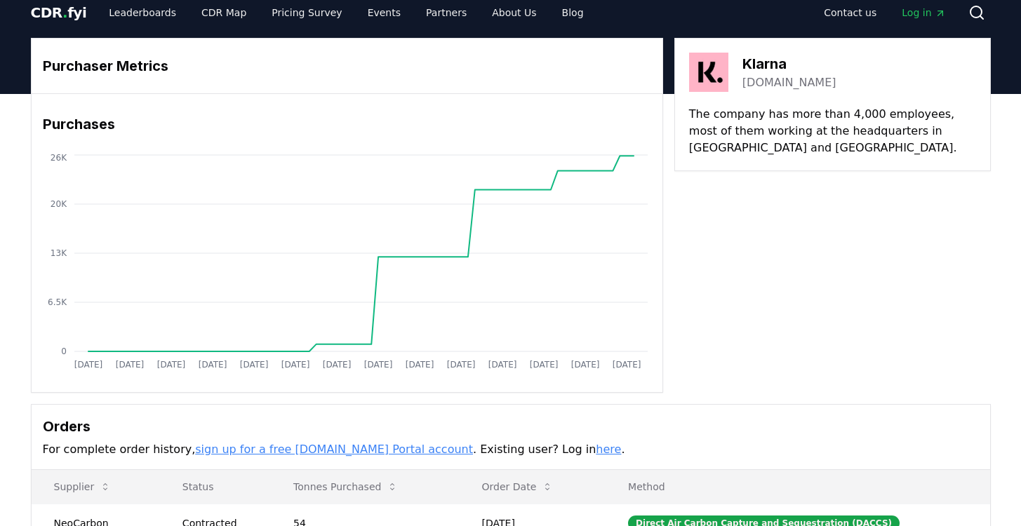 This screenshot has width=1021, height=526. Describe the element at coordinates (511, 450) in the screenshot. I see `p: For complete order history, . Existing user? Log in .` at that location.